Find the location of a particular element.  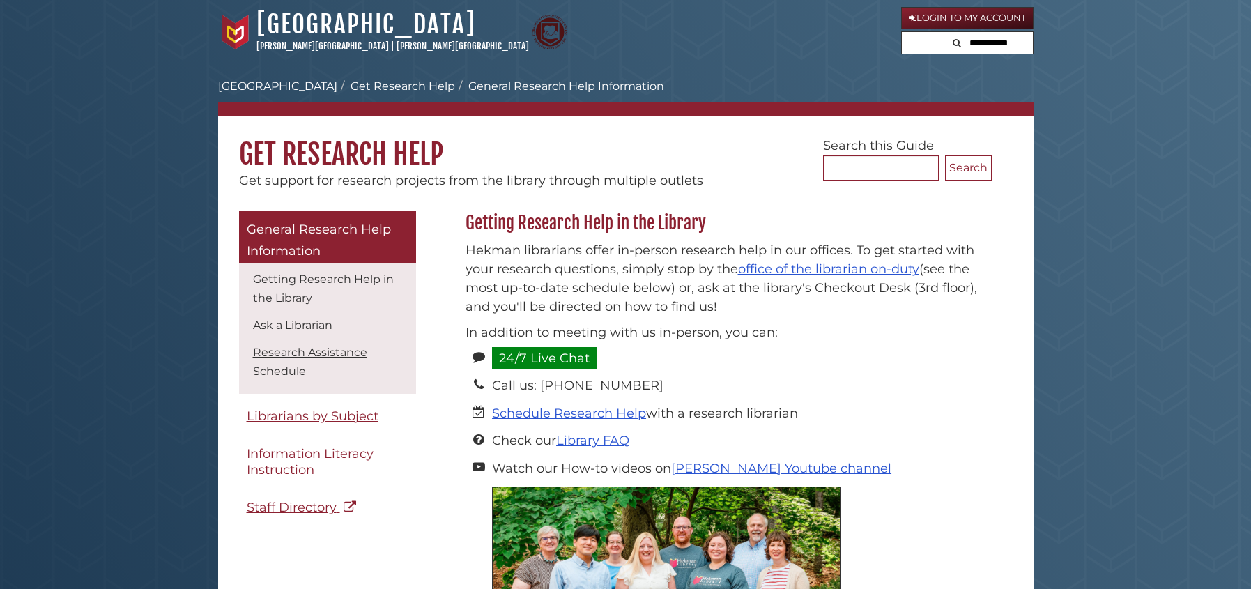

a: Schedule Research Help is located at coordinates (569, 413).